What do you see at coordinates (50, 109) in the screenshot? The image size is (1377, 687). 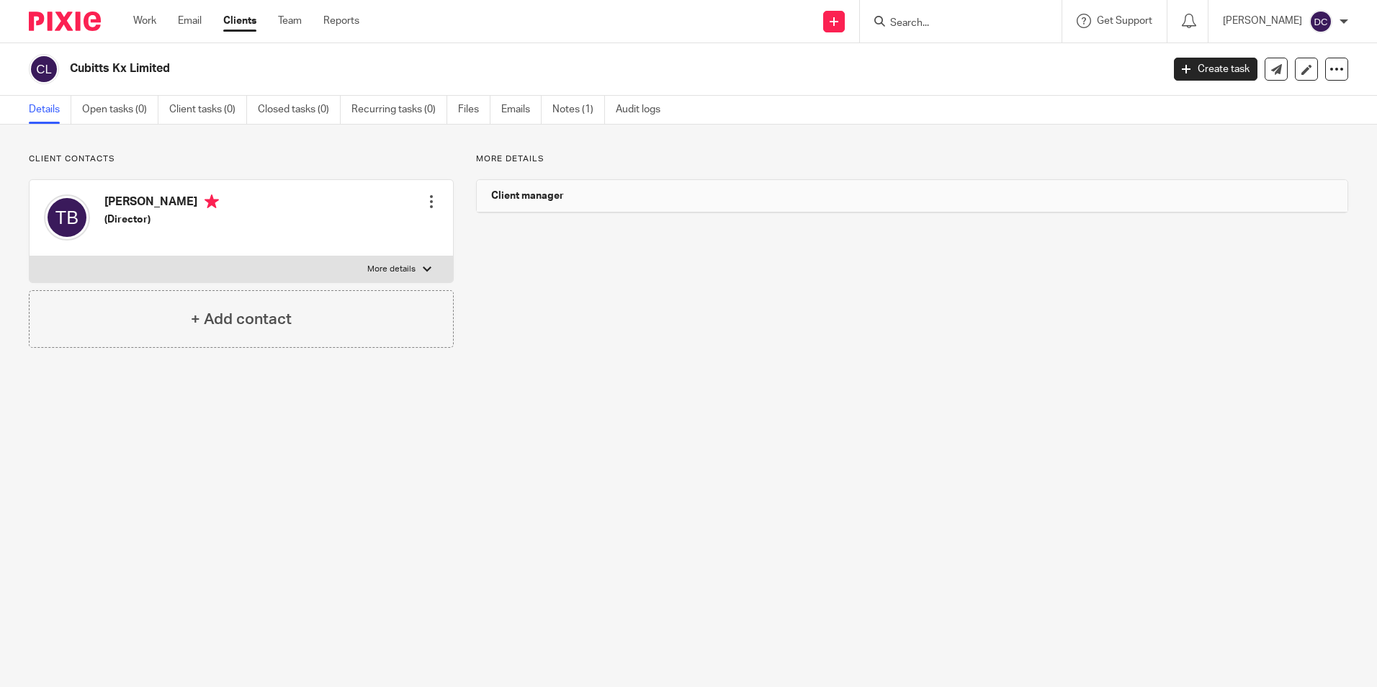 I see `a: Details` at bounding box center [50, 109].